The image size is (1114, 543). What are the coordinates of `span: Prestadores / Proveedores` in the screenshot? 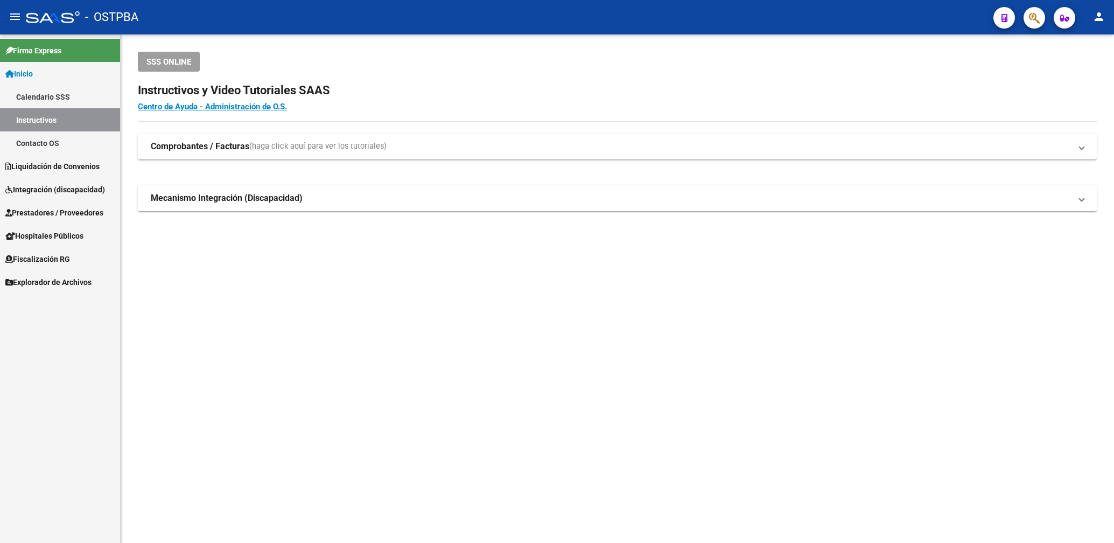 It's located at (54, 213).